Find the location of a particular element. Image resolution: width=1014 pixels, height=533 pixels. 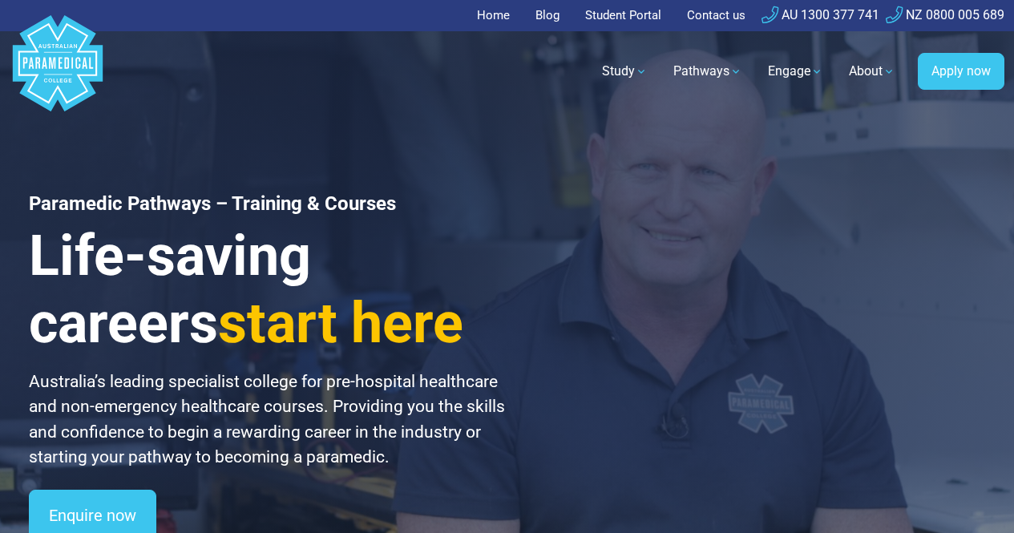

a: Study is located at coordinates (624, 71).